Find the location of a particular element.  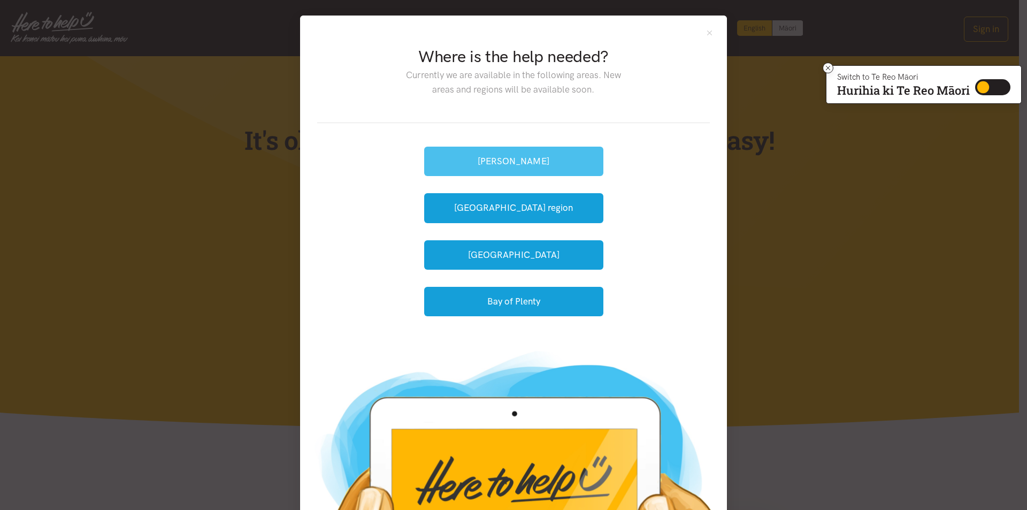

button: Bay of Plenty is located at coordinates (514, 301).